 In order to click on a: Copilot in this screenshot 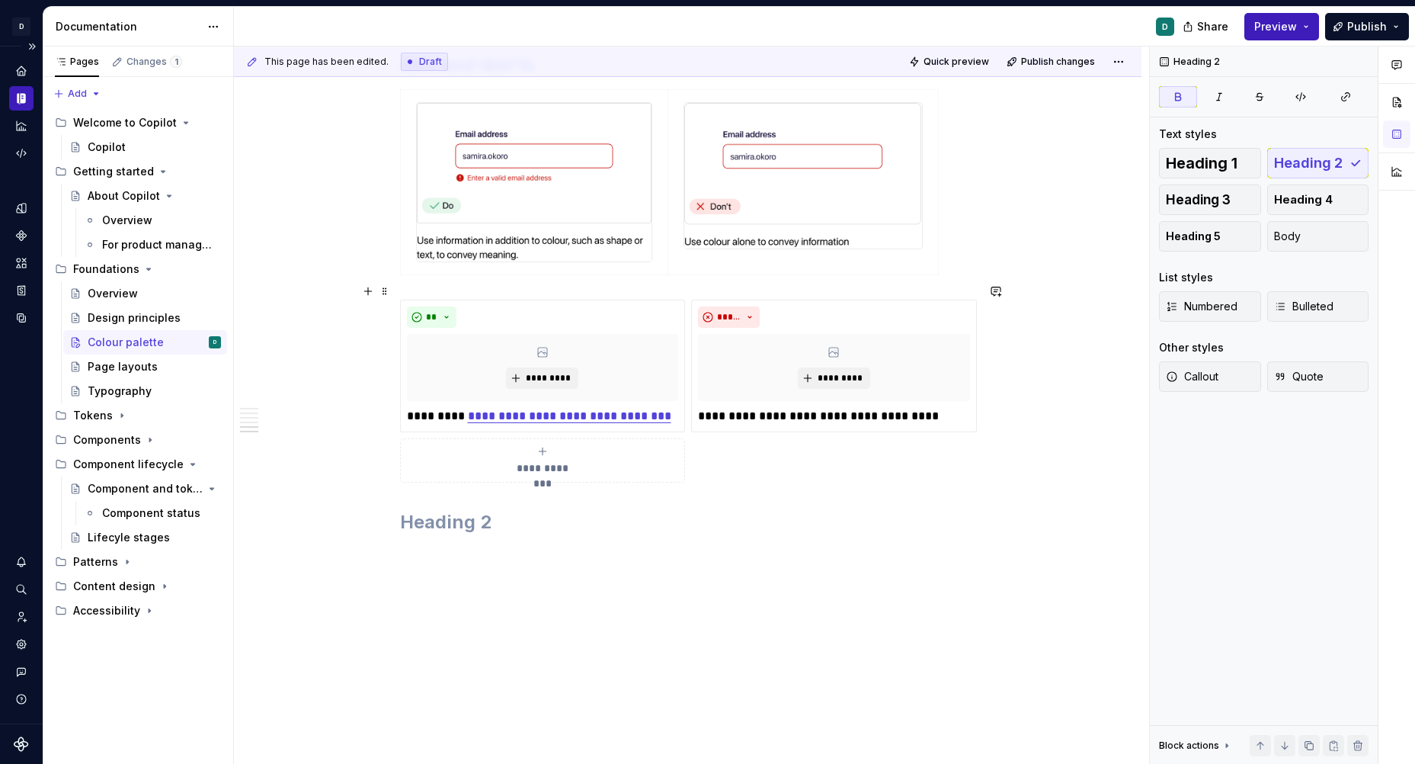, I will do `click(145, 147)`.